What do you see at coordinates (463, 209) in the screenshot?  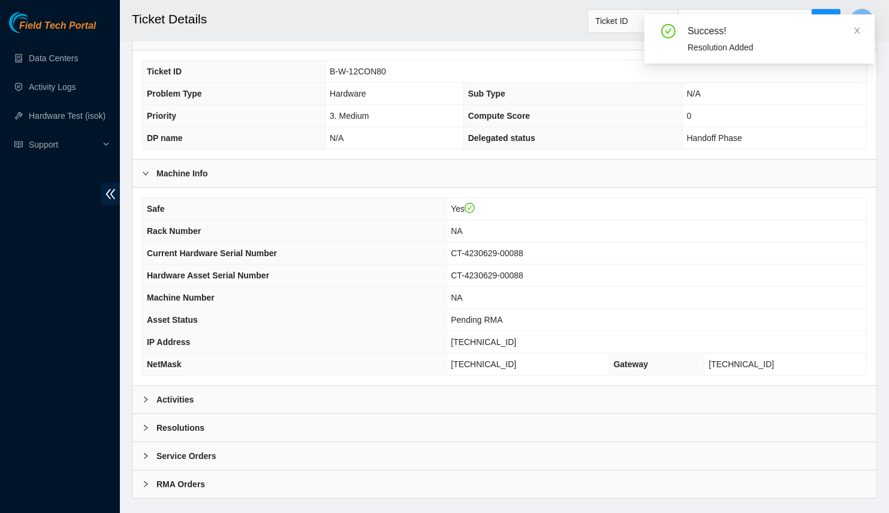 I see `span: Yes` at bounding box center [463, 209].